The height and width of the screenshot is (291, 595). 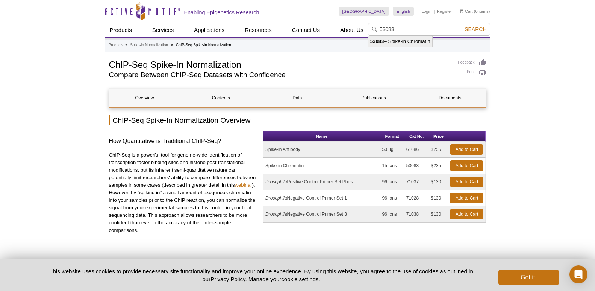 What do you see at coordinates (445, 11) in the screenshot?
I see `a: Register` at bounding box center [445, 11].